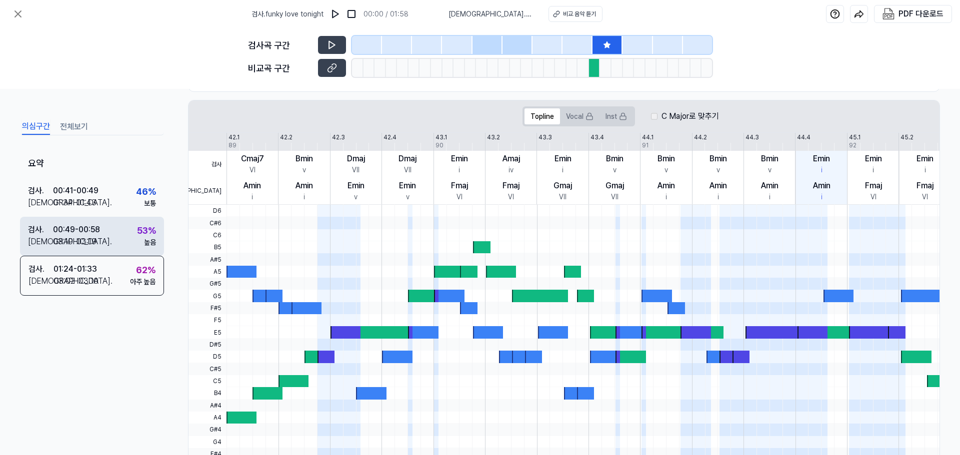 The height and width of the screenshot is (455, 960). Describe the element at coordinates (150, 242) in the screenshot. I see `div: 높음` at that location.